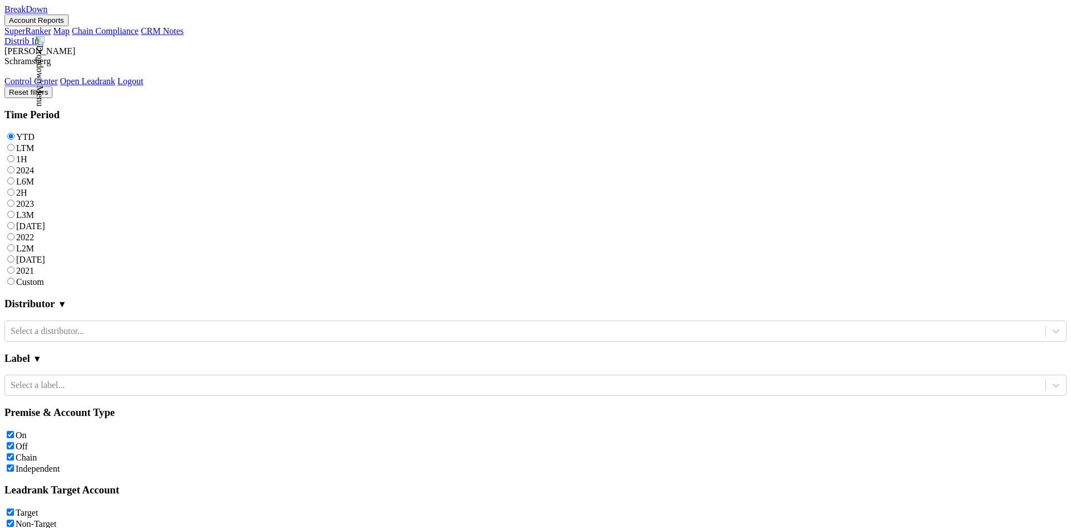 The image size is (1071, 528). What do you see at coordinates (25, 270) in the screenshot?
I see `label: 2021` at bounding box center [25, 270].